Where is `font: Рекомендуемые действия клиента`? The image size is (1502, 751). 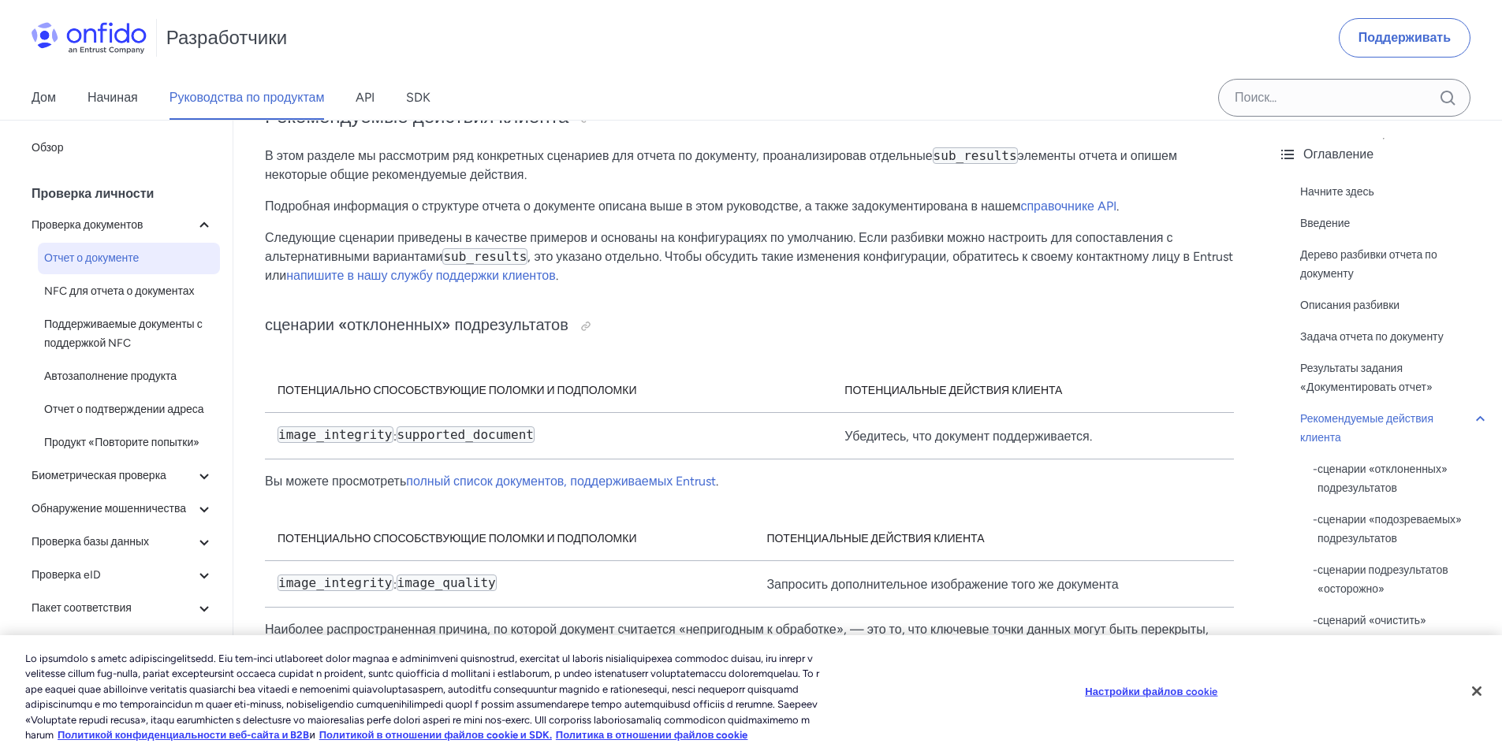 font: Рекомендуемые действия клиента is located at coordinates (1366, 428).